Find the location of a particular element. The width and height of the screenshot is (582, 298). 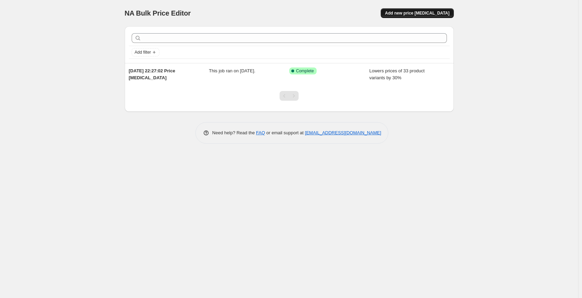

a: FAQ is located at coordinates (260, 133).